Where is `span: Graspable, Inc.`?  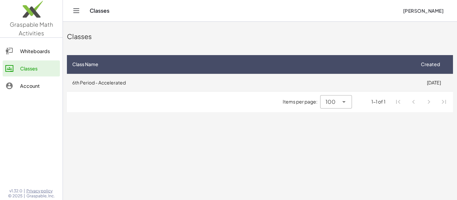 span: Graspable, Inc. is located at coordinates (40, 196).